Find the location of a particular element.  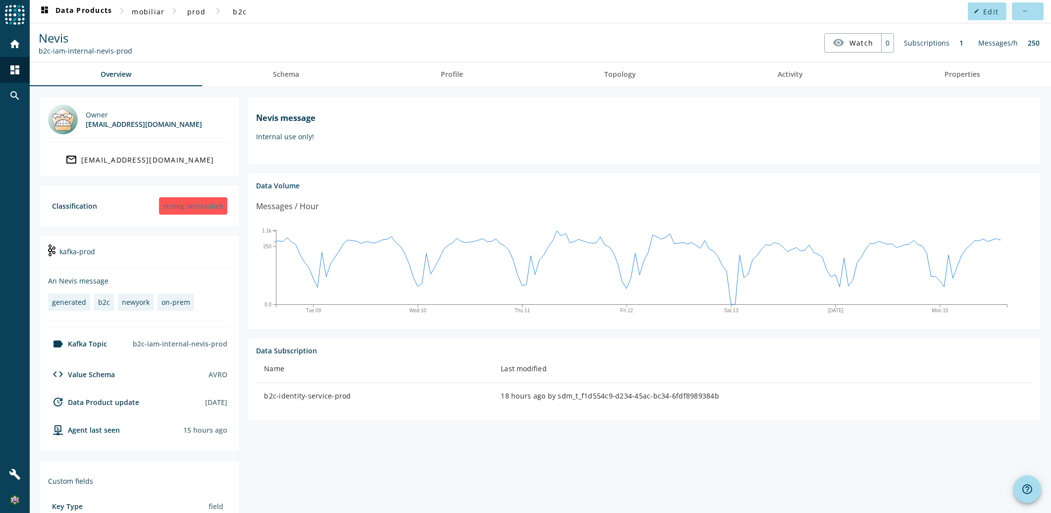

mat-icon: more_horiz is located at coordinates (1025, 11).